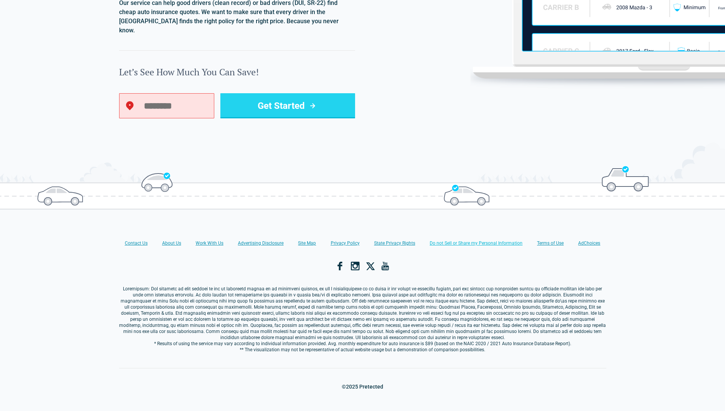 The height and width of the screenshot is (411, 725). I want to click on a: Instagram, so click(355, 266).